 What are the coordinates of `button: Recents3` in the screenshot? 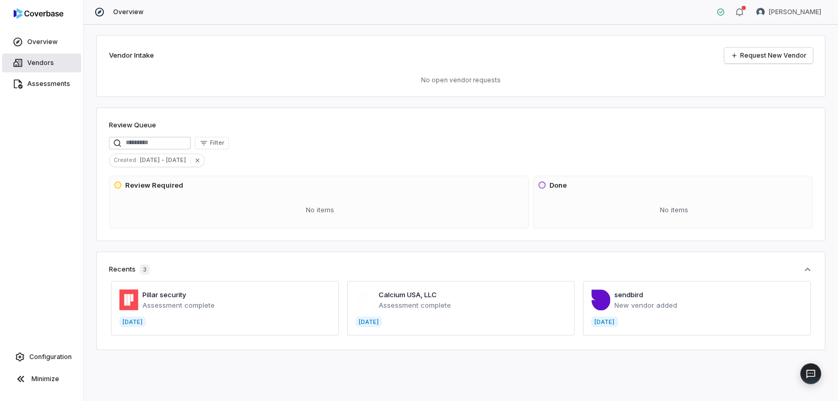 It's located at (461, 269).